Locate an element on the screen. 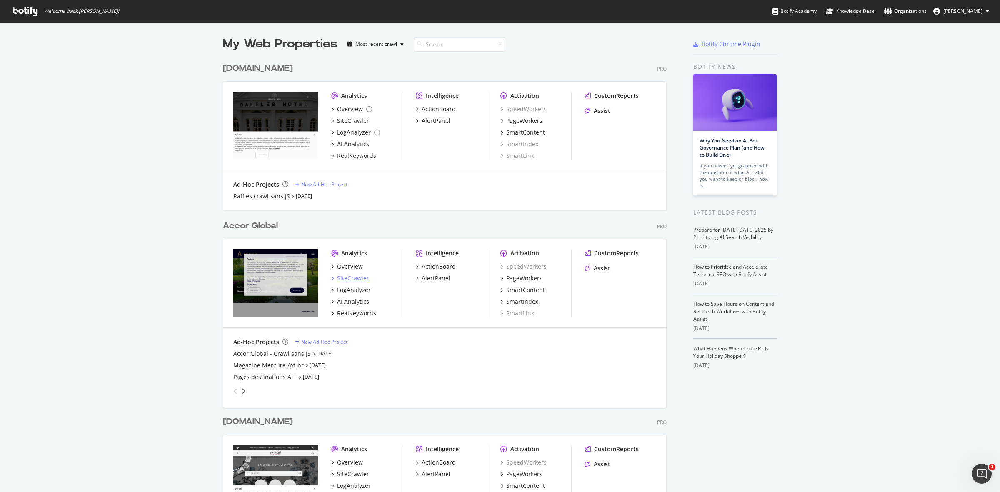  div: angle-right is located at coordinates (244, 391).